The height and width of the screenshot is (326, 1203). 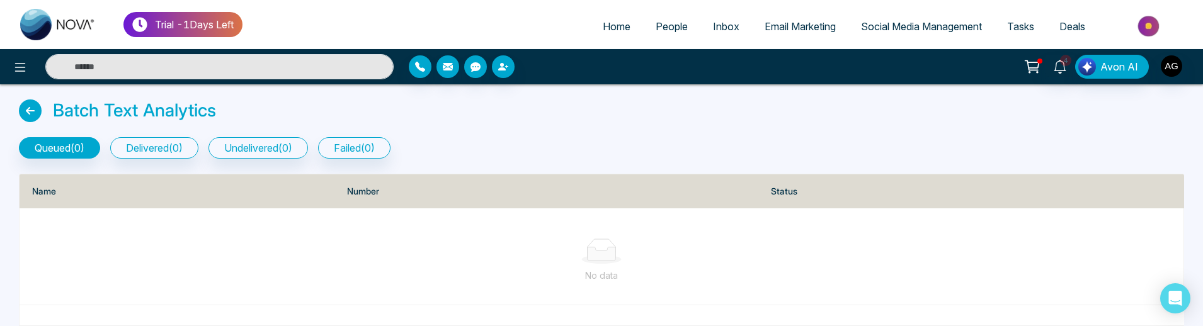 I want to click on span: Avon AI, so click(x=1119, y=67).